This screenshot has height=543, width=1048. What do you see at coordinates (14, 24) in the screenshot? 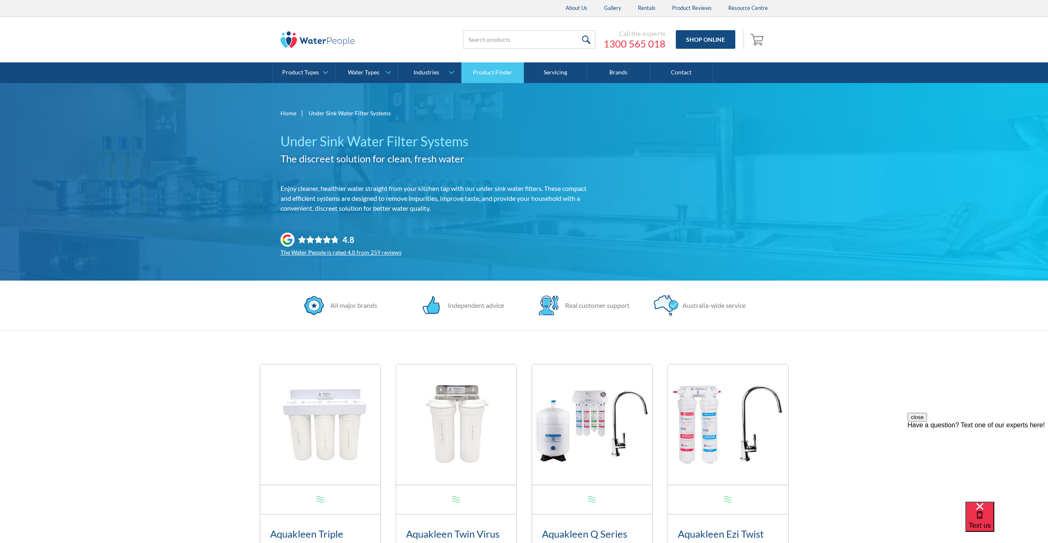
I see `span: Text us` at bounding box center [14, 24].